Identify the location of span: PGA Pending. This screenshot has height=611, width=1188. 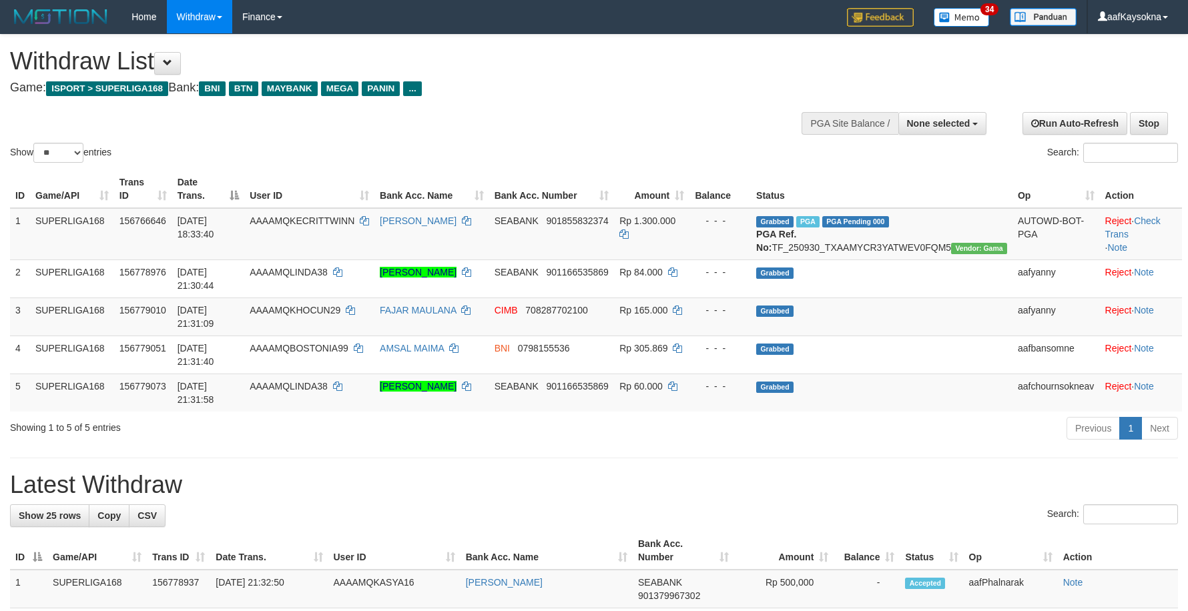
(855, 222).